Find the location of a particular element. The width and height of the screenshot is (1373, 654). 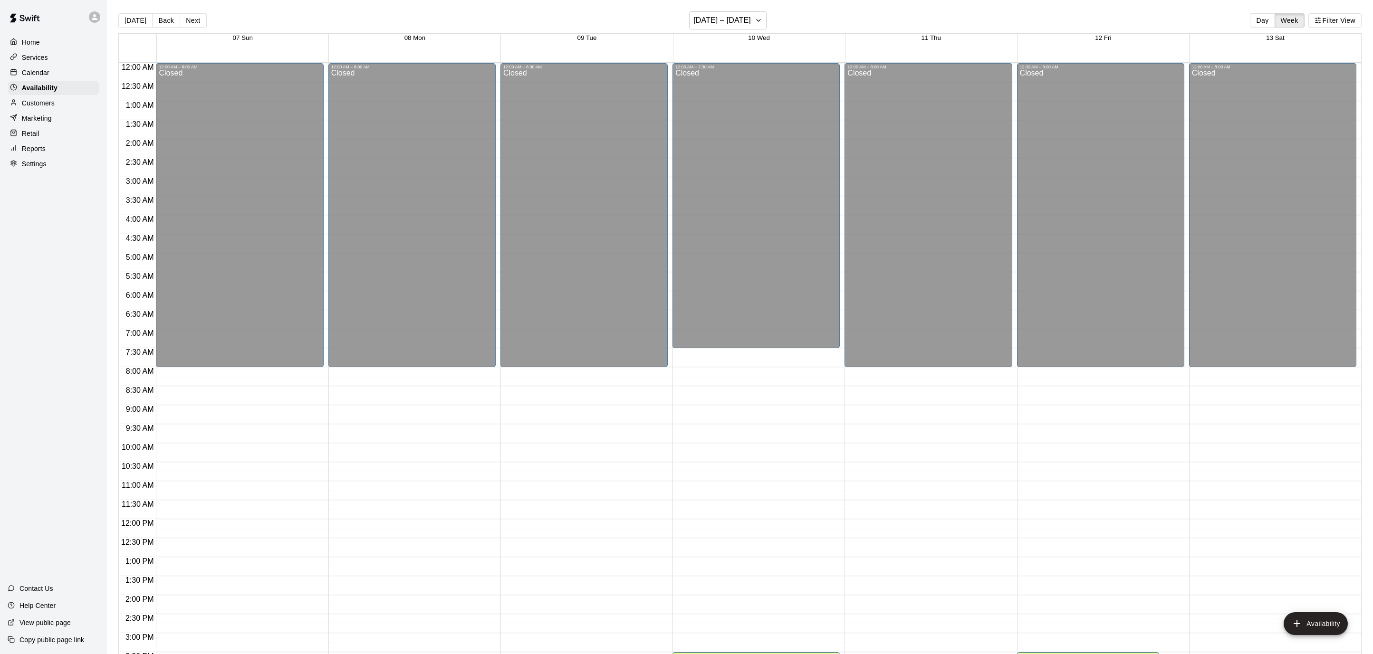

div: Availability is located at coordinates (53, 88).